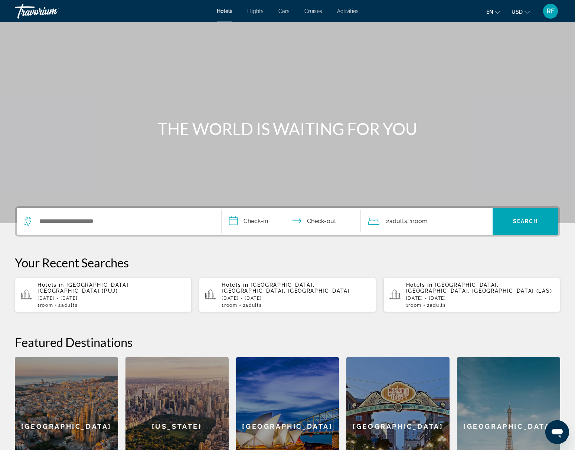 This screenshot has width=575, height=450. What do you see at coordinates (256, 11) in the screenshot?
I see `a: Flights` at bounding box center [256, 11].